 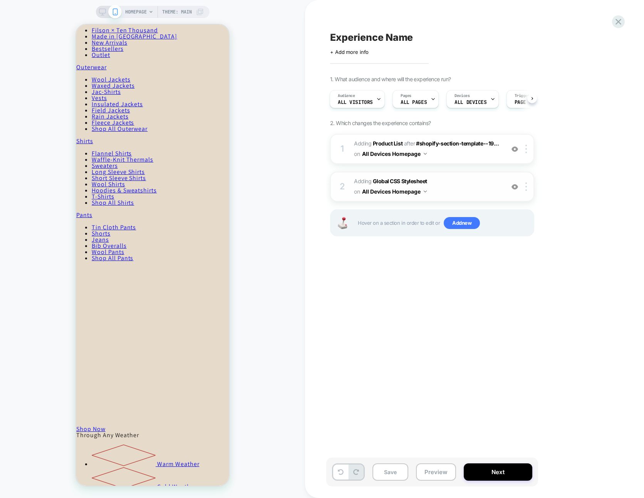 I want to click on a: Shop All Outerwear, so click(x=43, y=104).